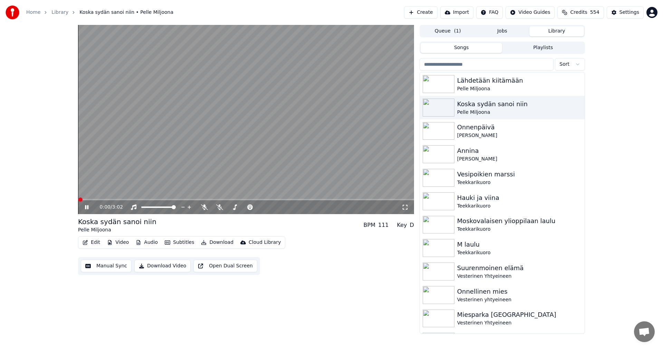 This screenshot has width=663, height=349. What do you see at coordinates (519, 174) in the screenshot?
I see `div: Vesipoikien marssi` at bounding box center [519, 174].